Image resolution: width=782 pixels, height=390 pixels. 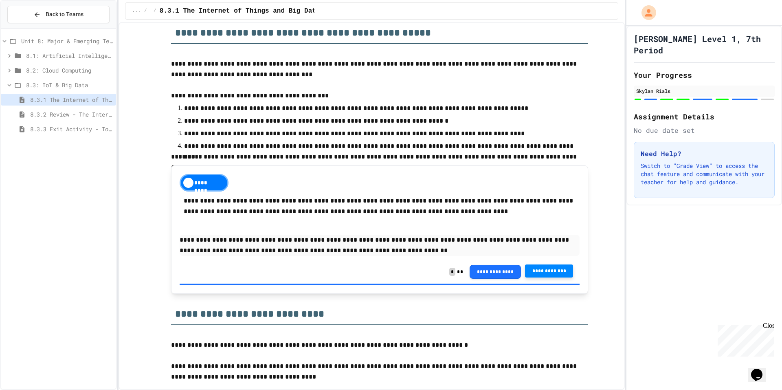 I want to click on span: 8.3.3 Exit Activity - IoT Data Detective Challenge, so click(x=71, y=129).